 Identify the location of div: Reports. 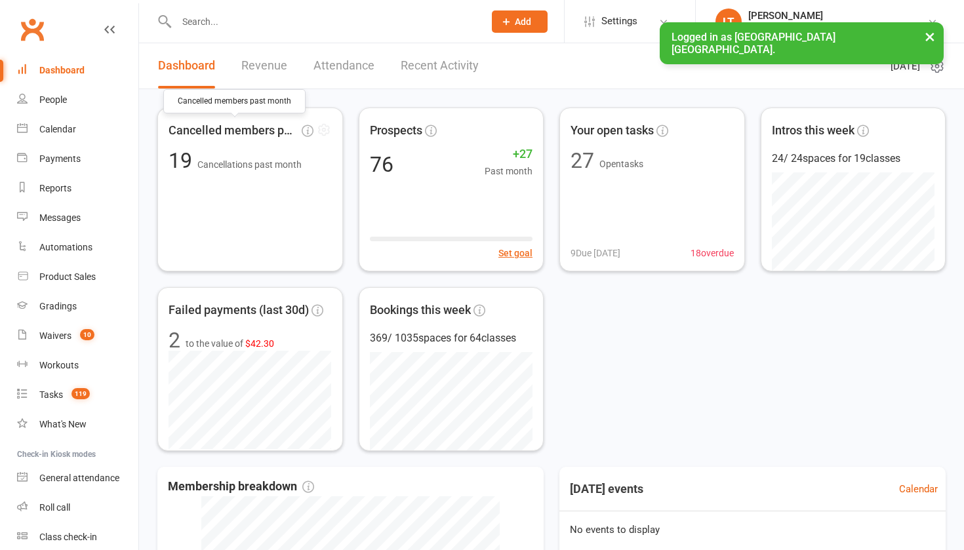
(55, 188).